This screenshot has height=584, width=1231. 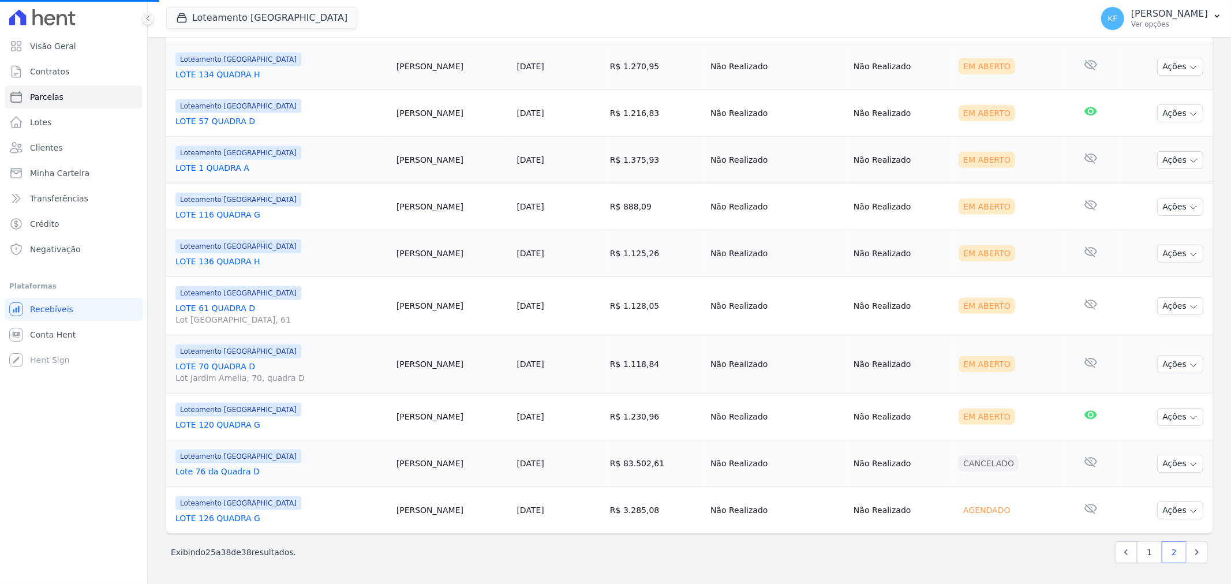 What do you see at coordinates (281, 372) in the screenshot?
I see `a: LOTE 70 QUADRA DLot Jardim Amelia, 70, quadra D` at bounding box center [281, 372].